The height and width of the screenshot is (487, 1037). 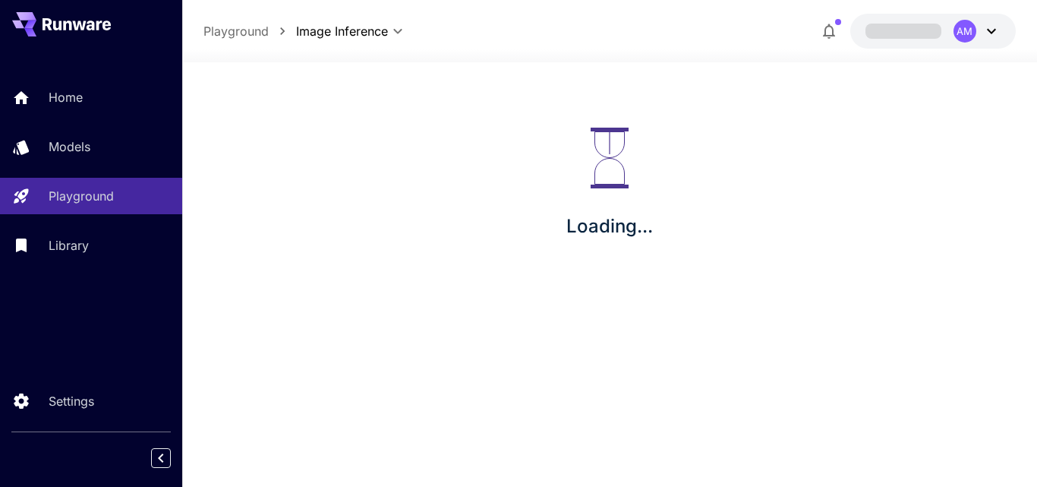 I want to click on a: Playground, so click(x=236, y=31).